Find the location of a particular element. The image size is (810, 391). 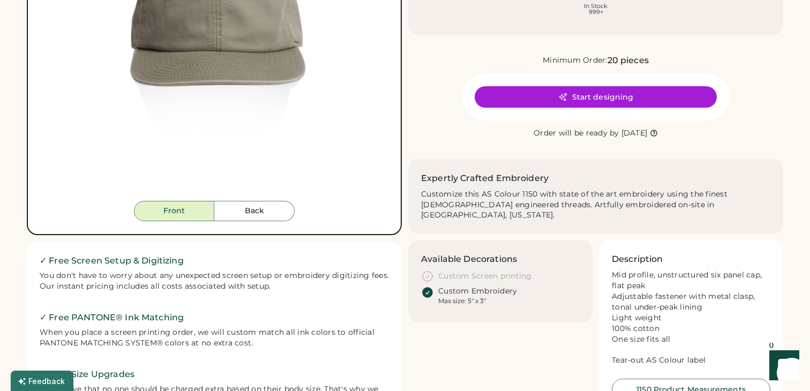

div: 20 pieces is located at coordinates (628, 61).